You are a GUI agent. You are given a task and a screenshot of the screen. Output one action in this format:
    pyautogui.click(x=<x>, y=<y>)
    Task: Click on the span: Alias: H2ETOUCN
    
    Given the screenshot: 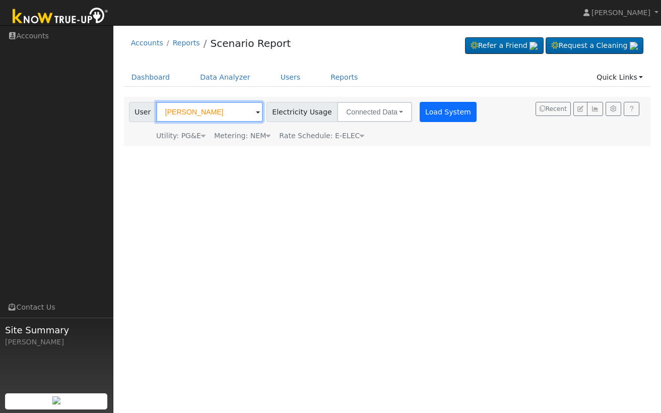 What is the action you would take?
    pyautogui.click(x=321, y=136)
    